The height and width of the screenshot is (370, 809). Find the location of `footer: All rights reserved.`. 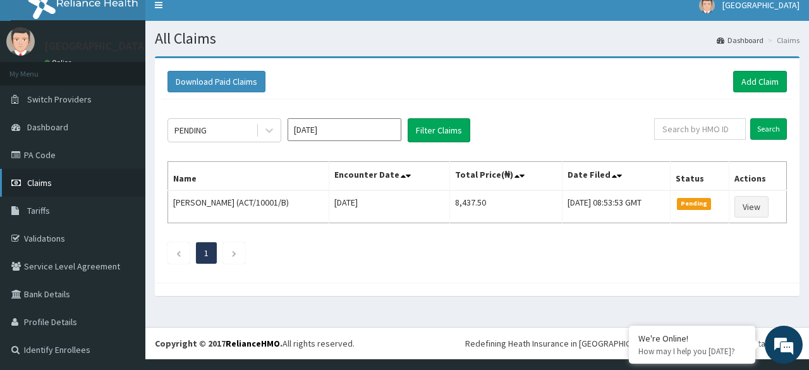

footer: All rights reserved. is located at coordinates (477, 342).